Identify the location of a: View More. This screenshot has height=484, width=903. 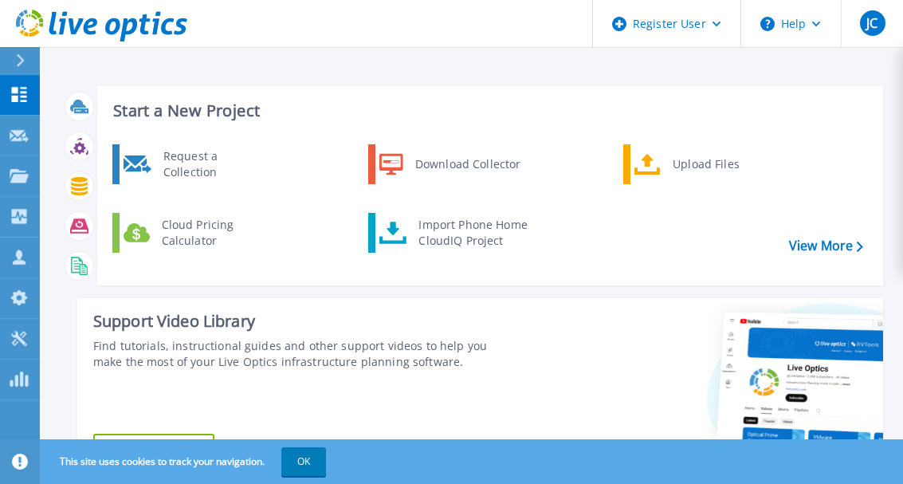
(825, 245).